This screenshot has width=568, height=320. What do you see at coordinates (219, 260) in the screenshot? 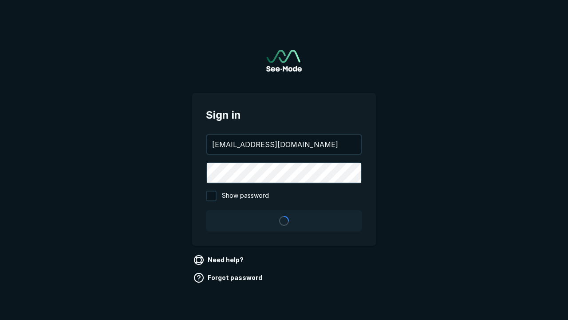
I see `a: Need help?` at bounding box center [219, 260].